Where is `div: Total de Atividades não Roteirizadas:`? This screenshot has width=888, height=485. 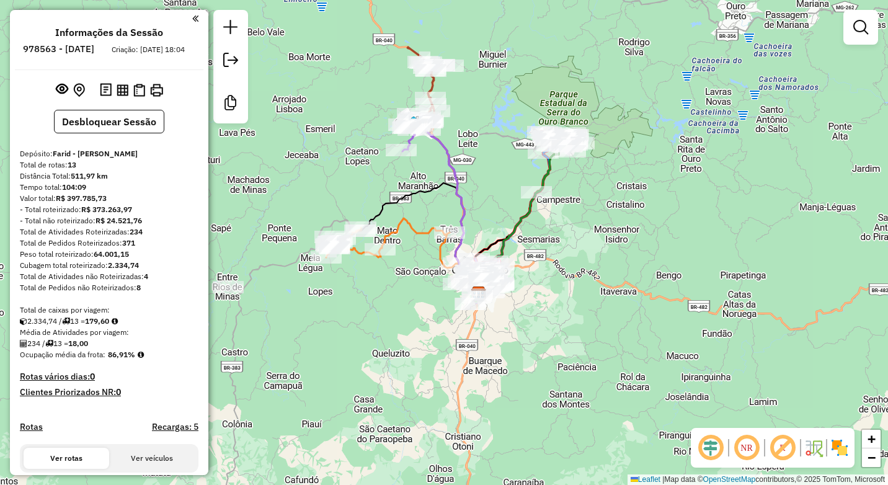 div: Total de Atividades não Roteirizadas: is located at coordinates (109, 276).